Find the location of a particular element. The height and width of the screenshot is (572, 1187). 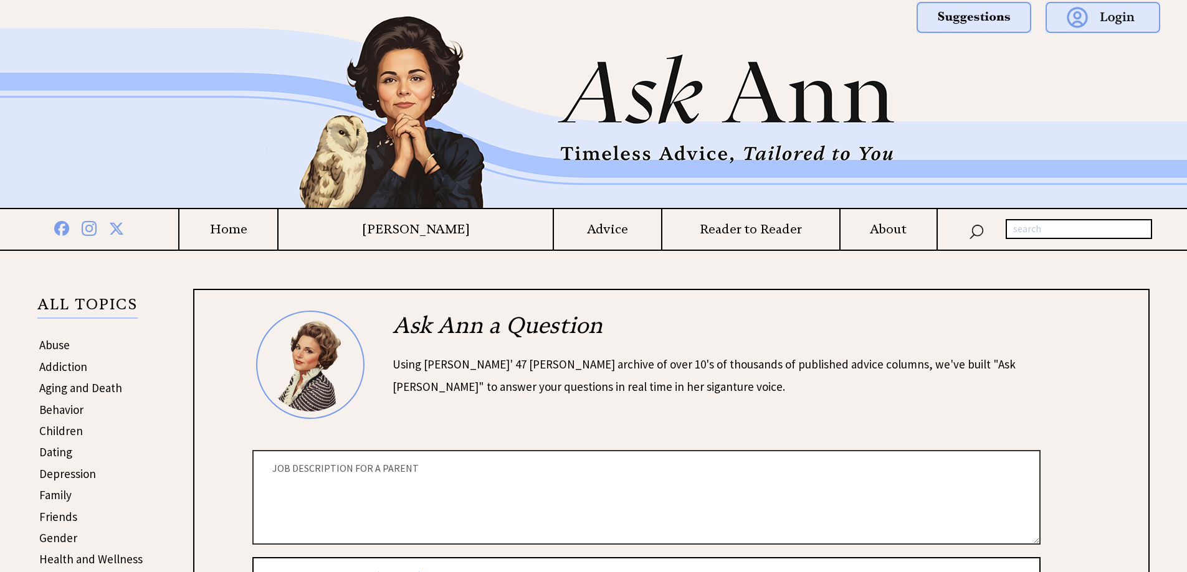

a: Advice is located at coordinates (607, 229).